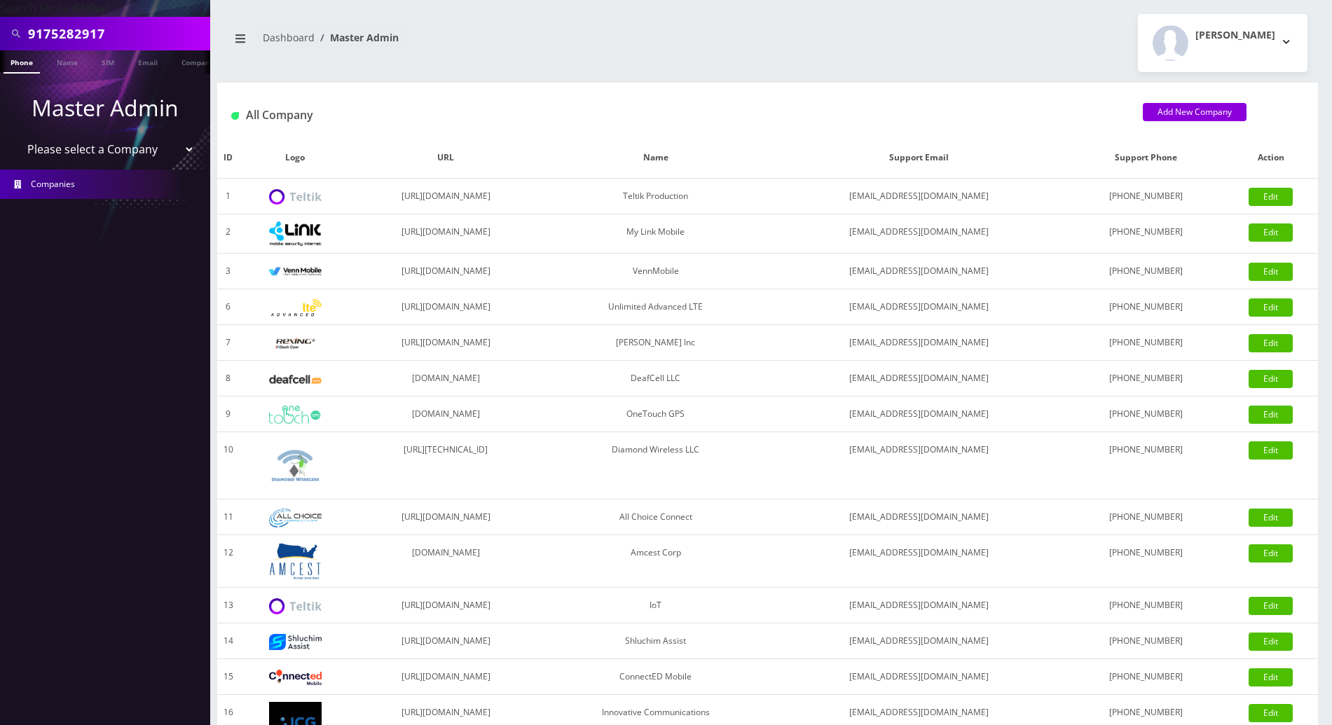 This screenshot has width=1332, height=725. What do you see at coordinates (656, 158) in the screenshot?
I see `th: Name` at bounding box center [656, 158].